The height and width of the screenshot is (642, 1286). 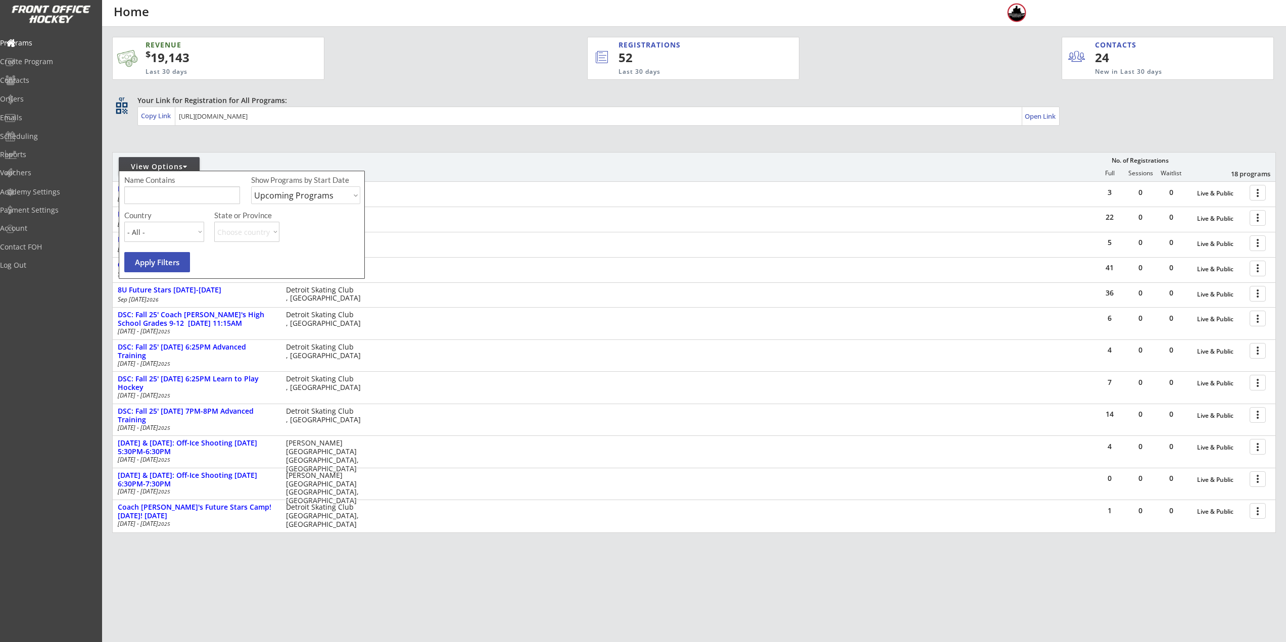 I want to click on button: qr_code, so click(x=122, y=108).